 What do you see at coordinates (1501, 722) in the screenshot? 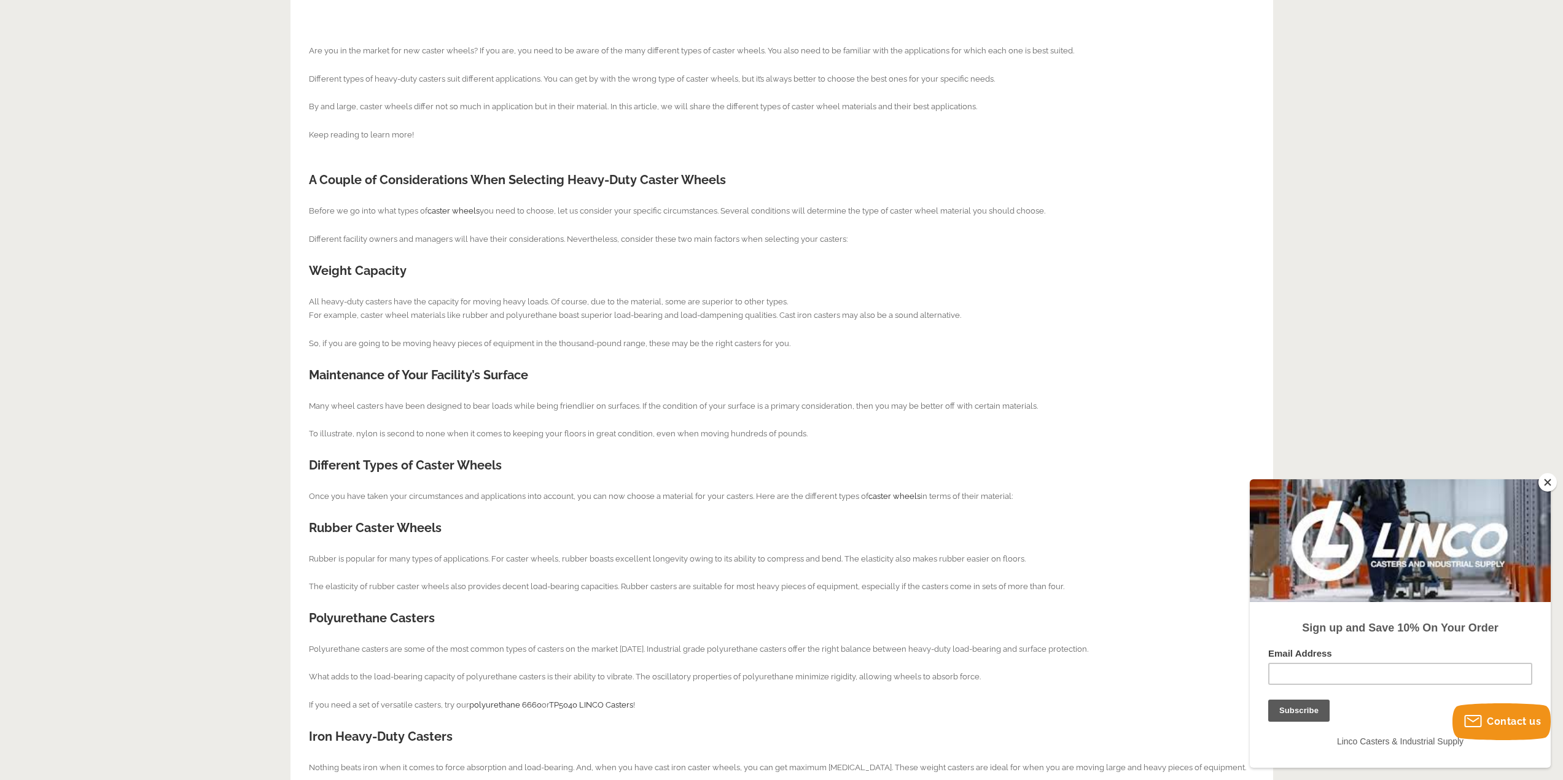
I see `button: Contact us` at bounding box center [1501, 722].